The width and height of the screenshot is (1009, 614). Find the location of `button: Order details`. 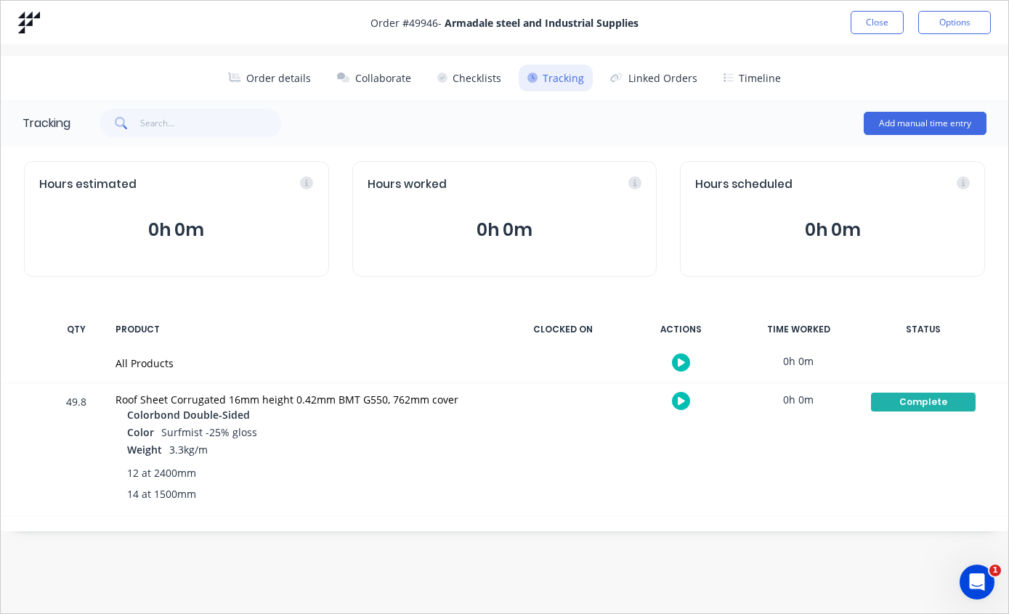

button: Order details is located at coordinates (269, 78).